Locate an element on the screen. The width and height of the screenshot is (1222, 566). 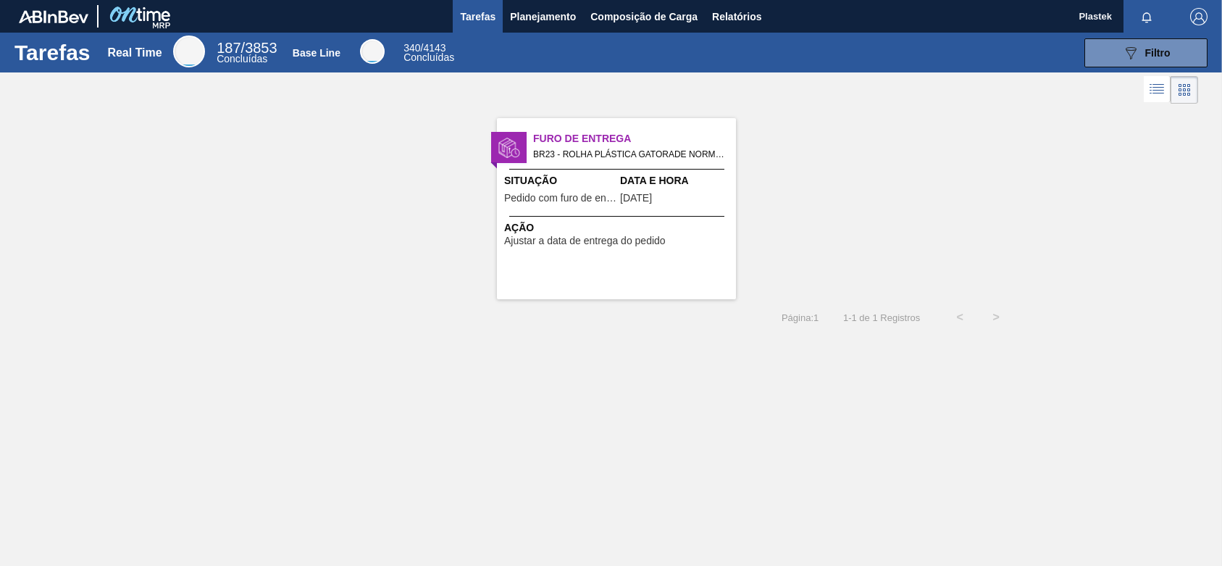
span: Ação is located at coordinates (618, 227).